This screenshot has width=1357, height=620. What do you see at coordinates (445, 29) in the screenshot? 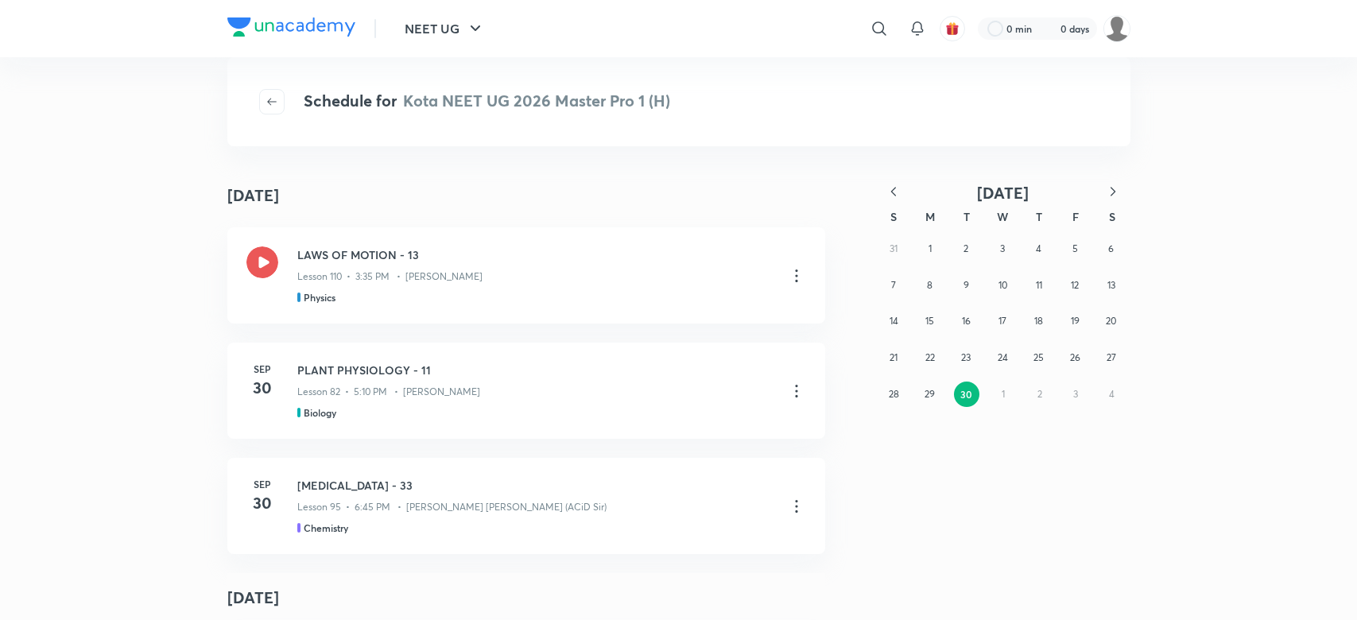
I see `button: NEET UG` at bounding box center [445, 29].